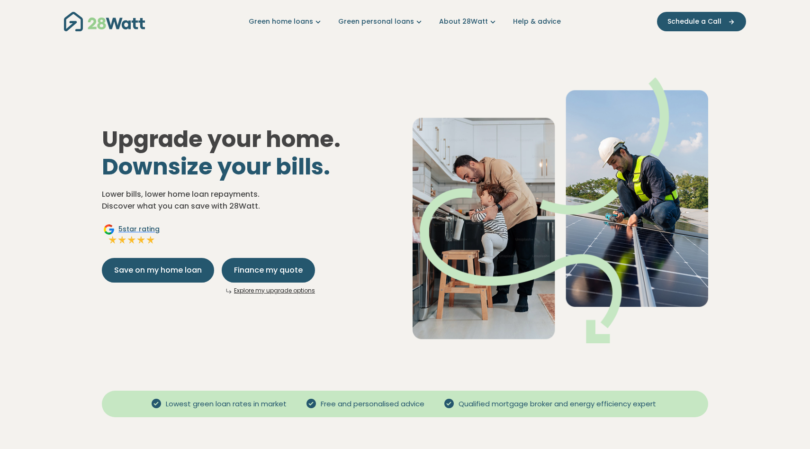  Describe the element at coordinates (268, 270) in the screenshot. I see `button: Finance my quote` at that location.